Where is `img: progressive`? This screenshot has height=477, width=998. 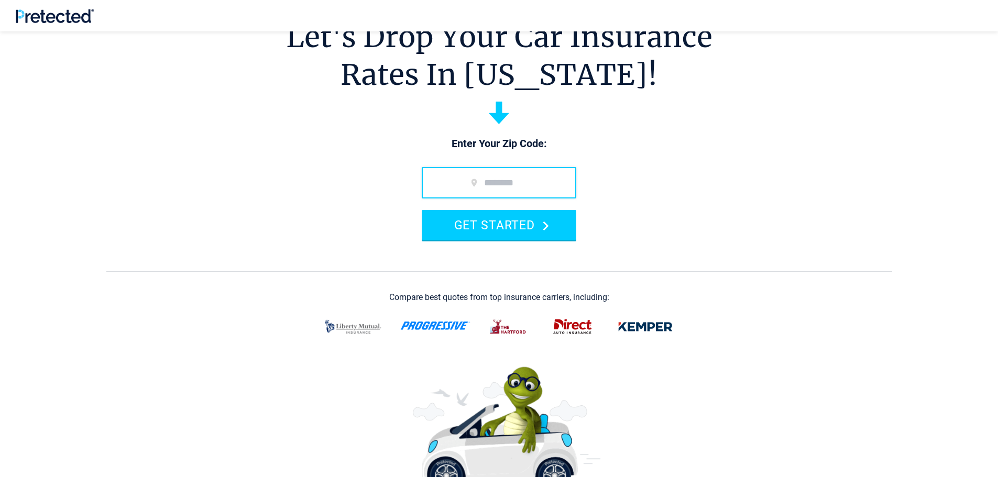
img: progressive is located at coordinates (435, 326).